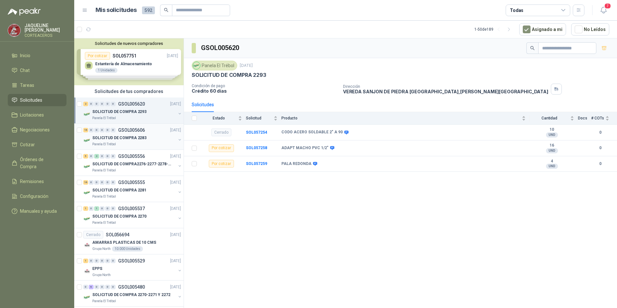  Describe the element at coordinates (257, 164) in the screenshot. I see `a: SOL057259` at that location.